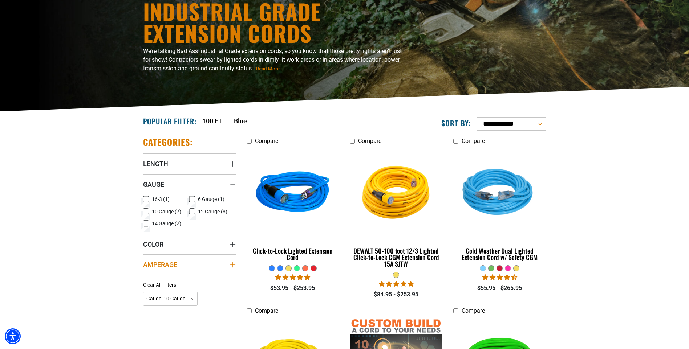 This screenshot has width=689, height=349. What do you see at coordinates (396, 284) in the screenshot?
I see `span: 4.84 stars` at bounding box center [396, 284].